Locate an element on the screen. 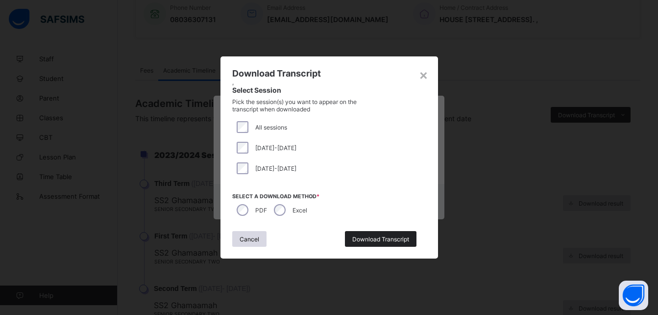 The height and width of the screenshot is (315, 658). button: Open asap is located at coordinates (634, 295).